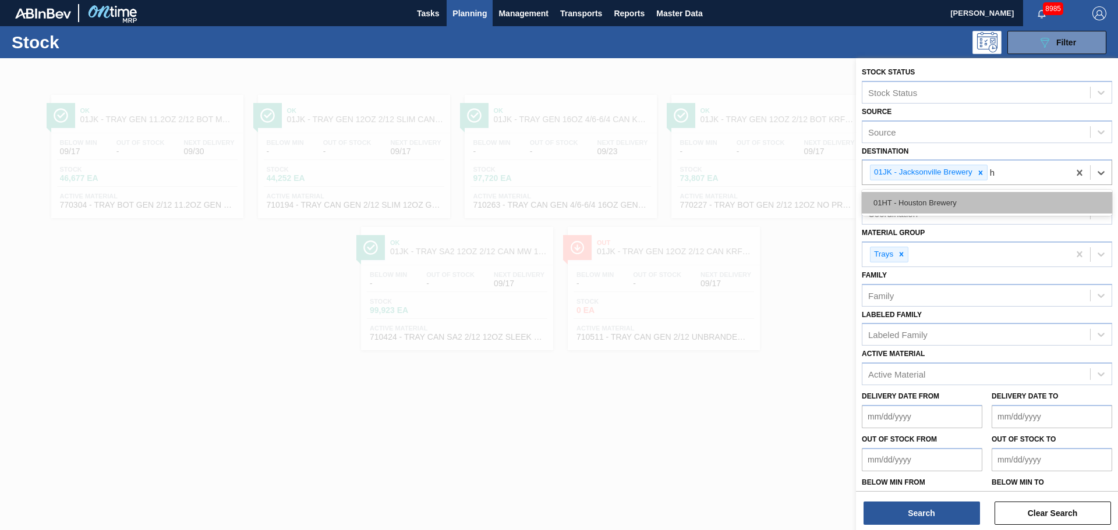  What do you see at coordinates (43, 13) in the screenshot?
I see `img: TNhmsLtSVTkK8tSr43FrP2fwEKptu5GPRR3wAAAABJRU5ErkJggg==` at bounding box center [43, 13].